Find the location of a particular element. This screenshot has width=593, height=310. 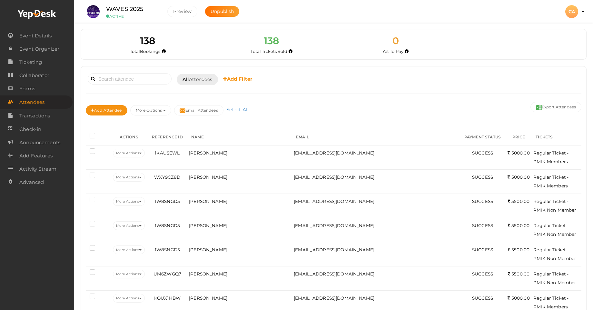

i: Total number of bookings is located at coordinates (164, 51).